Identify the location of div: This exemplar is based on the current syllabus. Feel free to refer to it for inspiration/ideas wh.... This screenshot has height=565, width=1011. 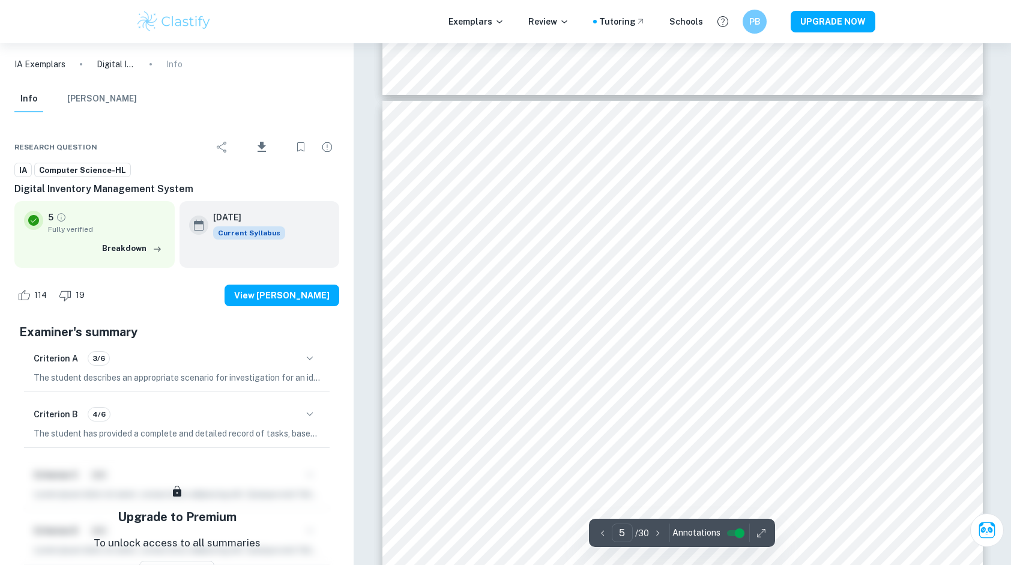
(249, 233).